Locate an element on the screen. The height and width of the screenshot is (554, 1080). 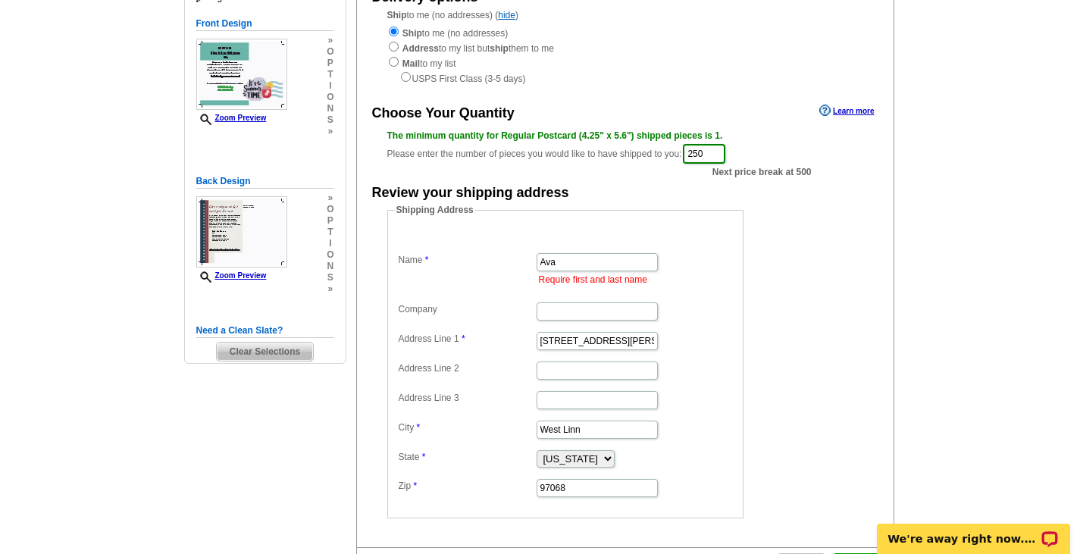
div: Please enter the number of pieces you would like to have shipped to you: is located at coordinates (625, 147).